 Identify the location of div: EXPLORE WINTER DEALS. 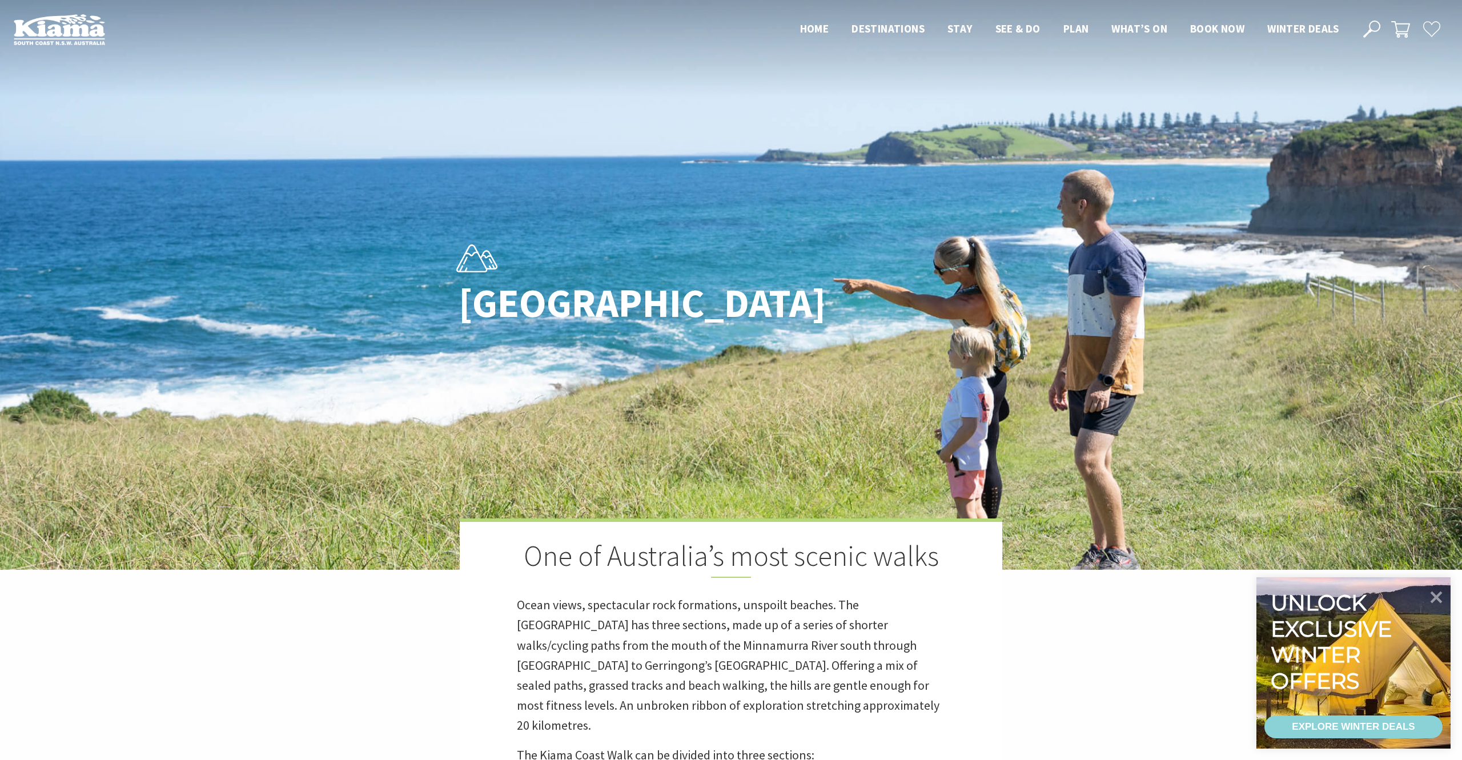
(1353, 727).